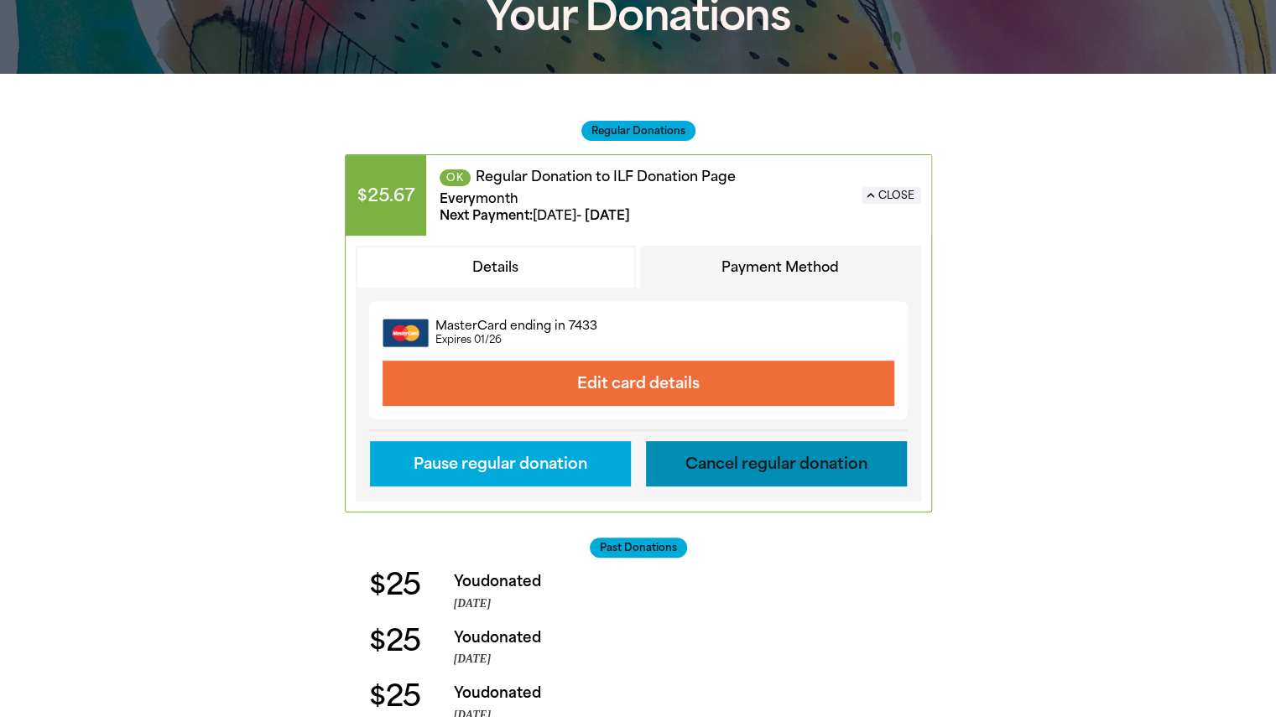  I want to click on i: expand_less, so click(871, 196).